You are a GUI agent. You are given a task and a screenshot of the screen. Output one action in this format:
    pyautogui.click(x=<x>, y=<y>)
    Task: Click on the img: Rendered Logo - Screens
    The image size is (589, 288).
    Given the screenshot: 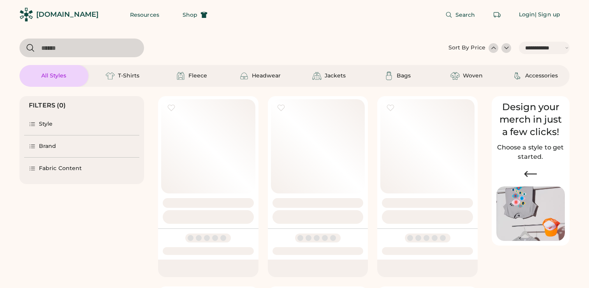 What is the action you would take?
    pyautogui.click(x=26, y=14)
    